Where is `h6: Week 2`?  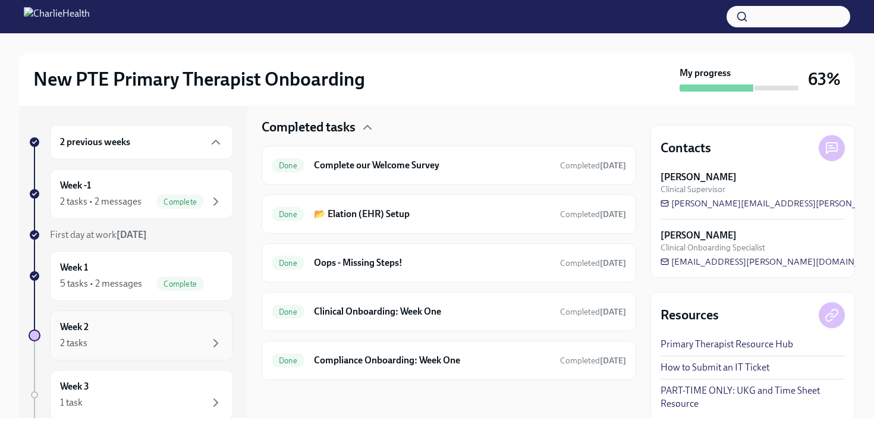
h6: Week 2 is located at coordinates (74, 327).